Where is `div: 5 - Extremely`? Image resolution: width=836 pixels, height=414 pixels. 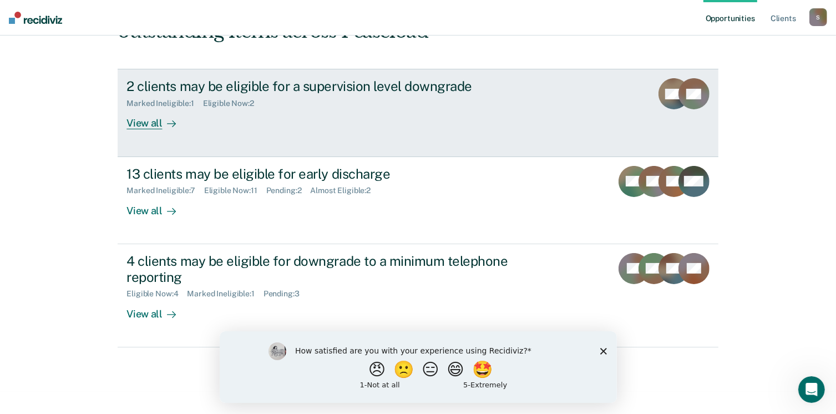 div: 5 - Extremely is located at coordinates (296, 53).